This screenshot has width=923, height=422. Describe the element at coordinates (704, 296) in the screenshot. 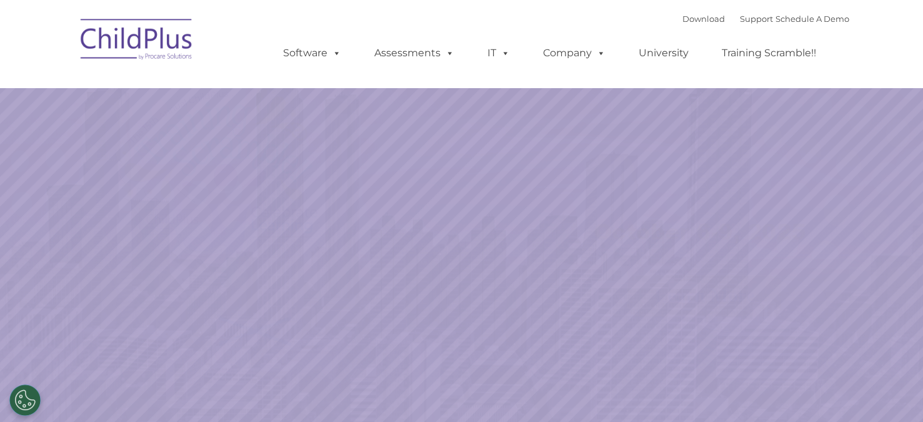

I see `a: Learn More` at that location.